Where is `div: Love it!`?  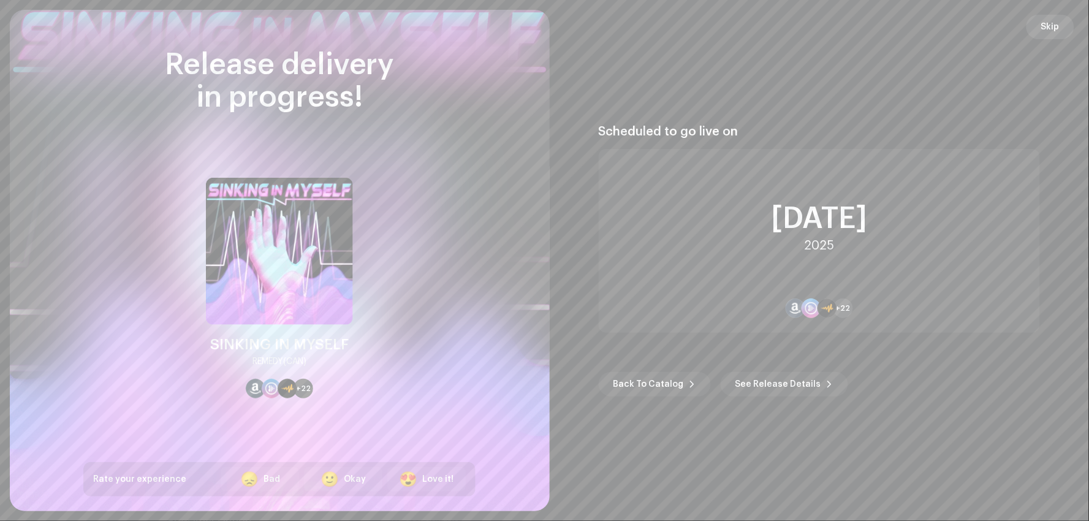
div: Love it! is located at coordinates (438, 479).